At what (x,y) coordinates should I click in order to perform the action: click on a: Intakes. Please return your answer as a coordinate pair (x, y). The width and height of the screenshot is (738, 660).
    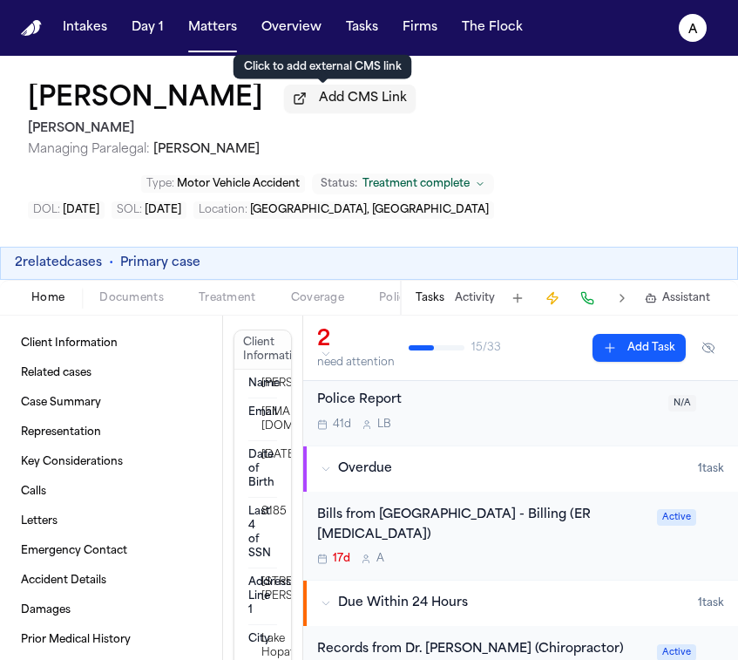
    Looking at the image, I should click on (85, 28).